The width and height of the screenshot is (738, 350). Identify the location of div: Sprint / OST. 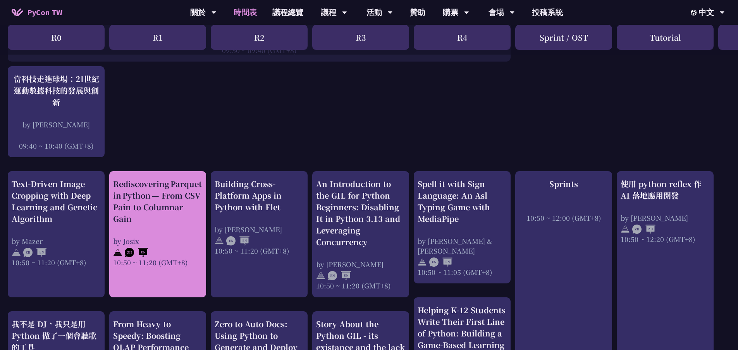
(564, 37).